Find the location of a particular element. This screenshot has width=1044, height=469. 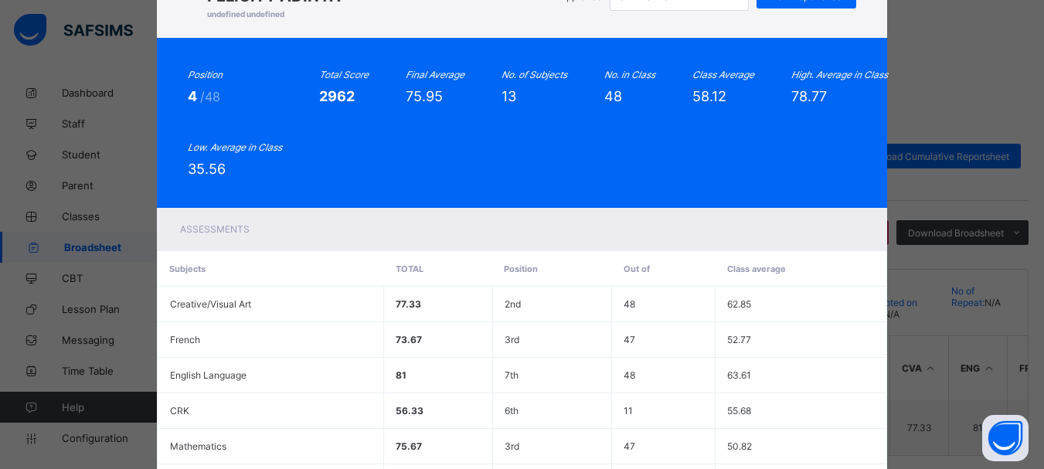

span: /48 is located at coordinates (210, 97).